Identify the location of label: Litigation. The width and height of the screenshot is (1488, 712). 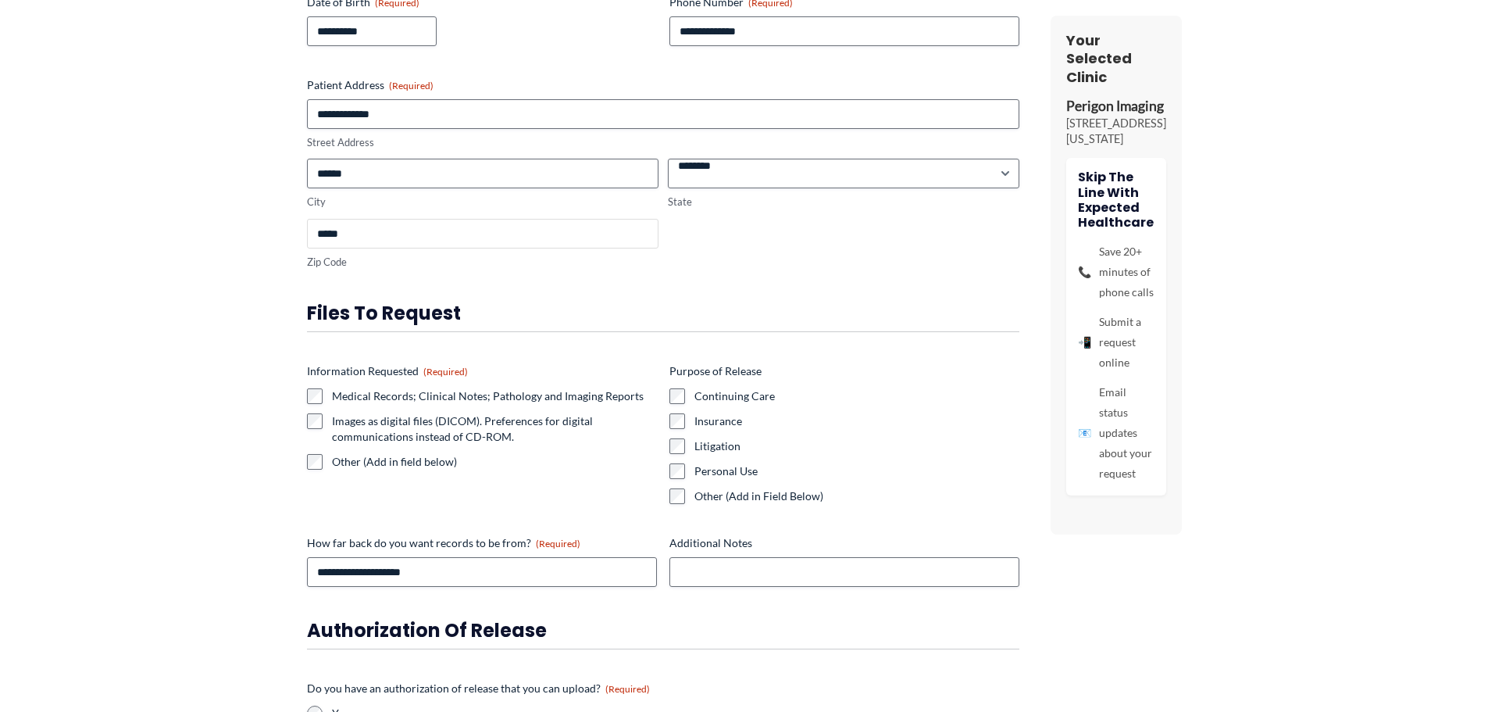
(857, 446).